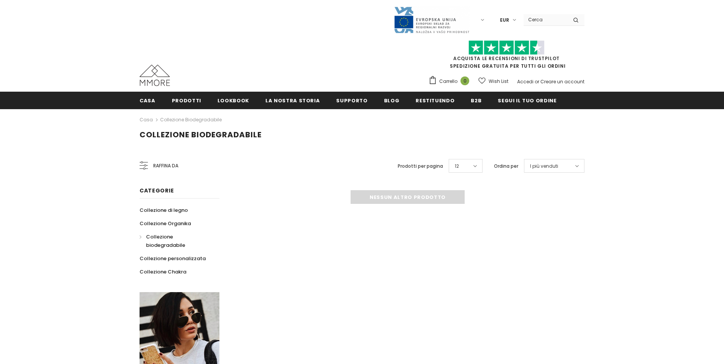 The height and width of the screenshot is (364, 724). I want to click on span: Collezione Chakra, so click(163, 272).